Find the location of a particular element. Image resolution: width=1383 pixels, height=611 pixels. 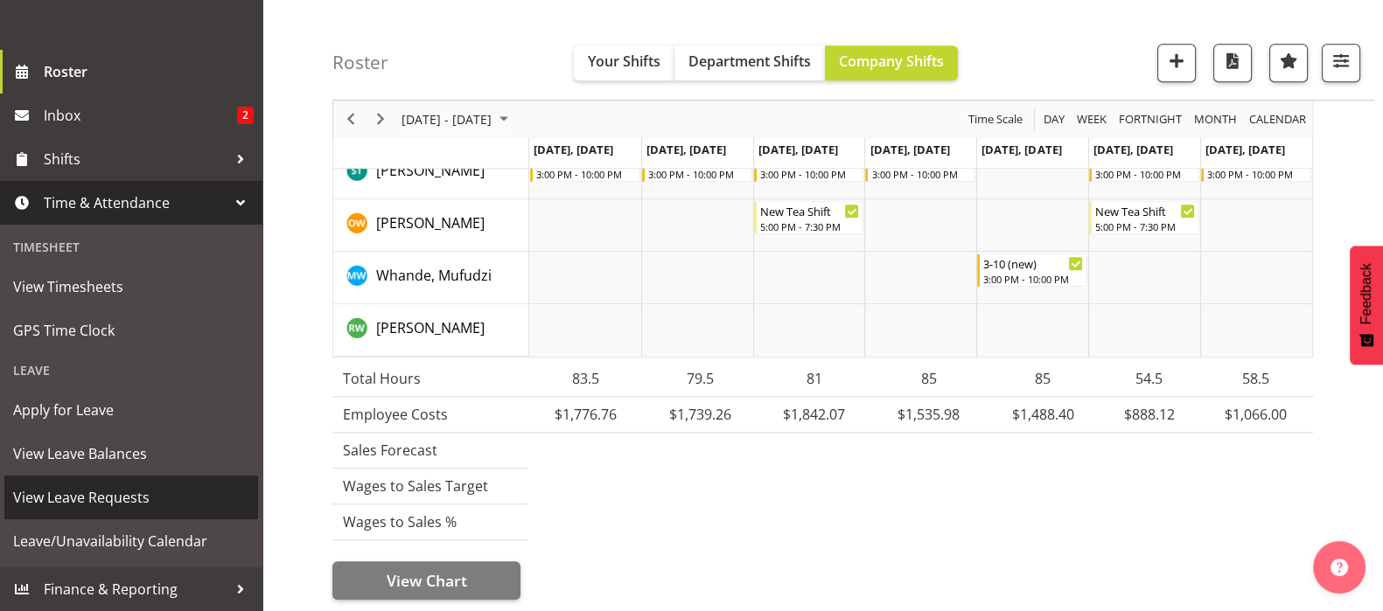

a: View Leave Balances is located at coordinates (131, 454).